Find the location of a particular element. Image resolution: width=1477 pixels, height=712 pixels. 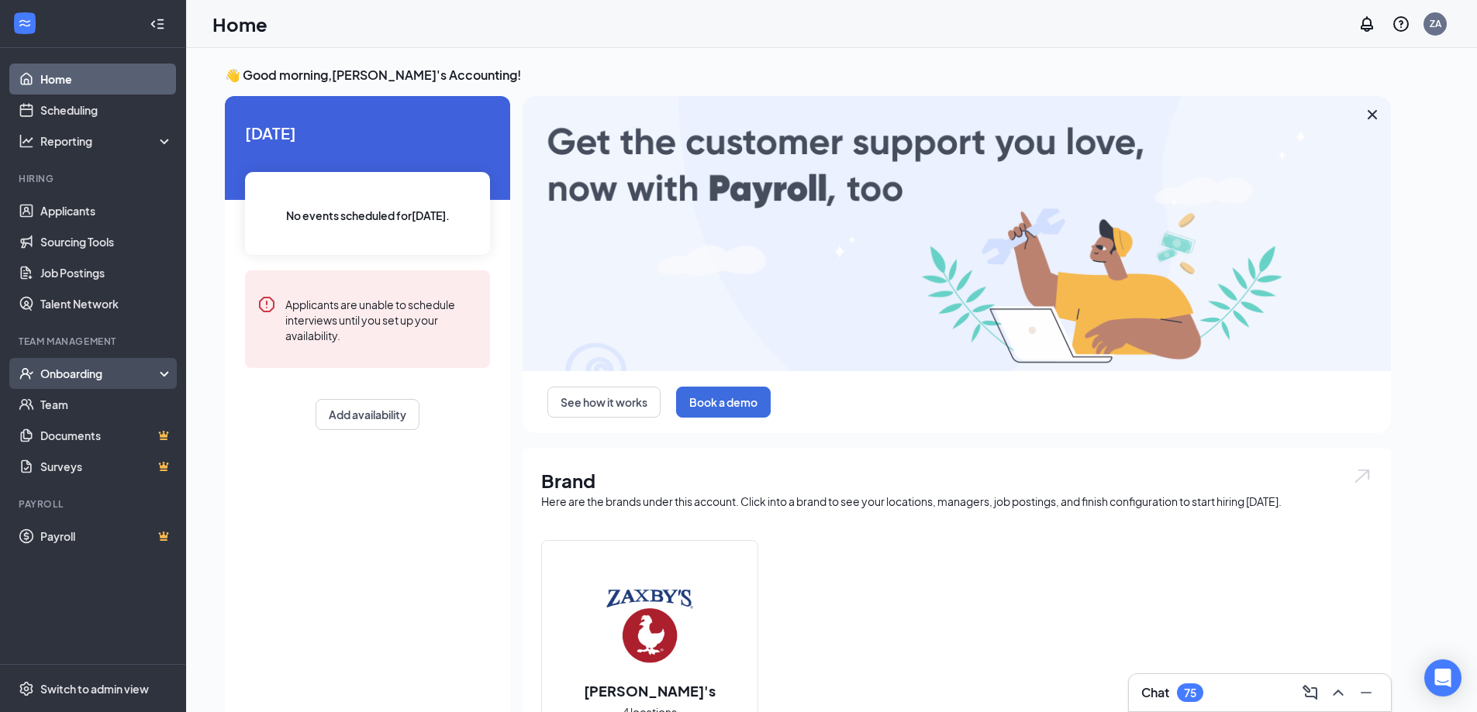

h1: Brand is located at coordinates (956, 481).